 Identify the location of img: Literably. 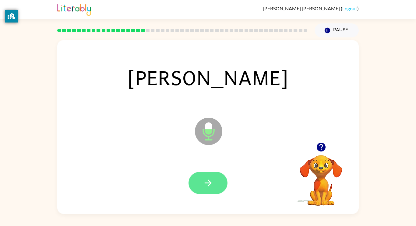
(74, 9).